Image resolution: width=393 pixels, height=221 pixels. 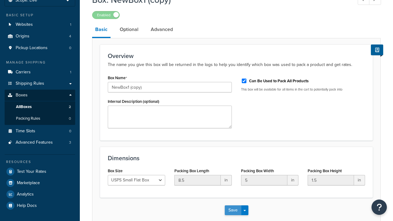 I want to click on div: Basic Setup, so click(x=40, y=15).